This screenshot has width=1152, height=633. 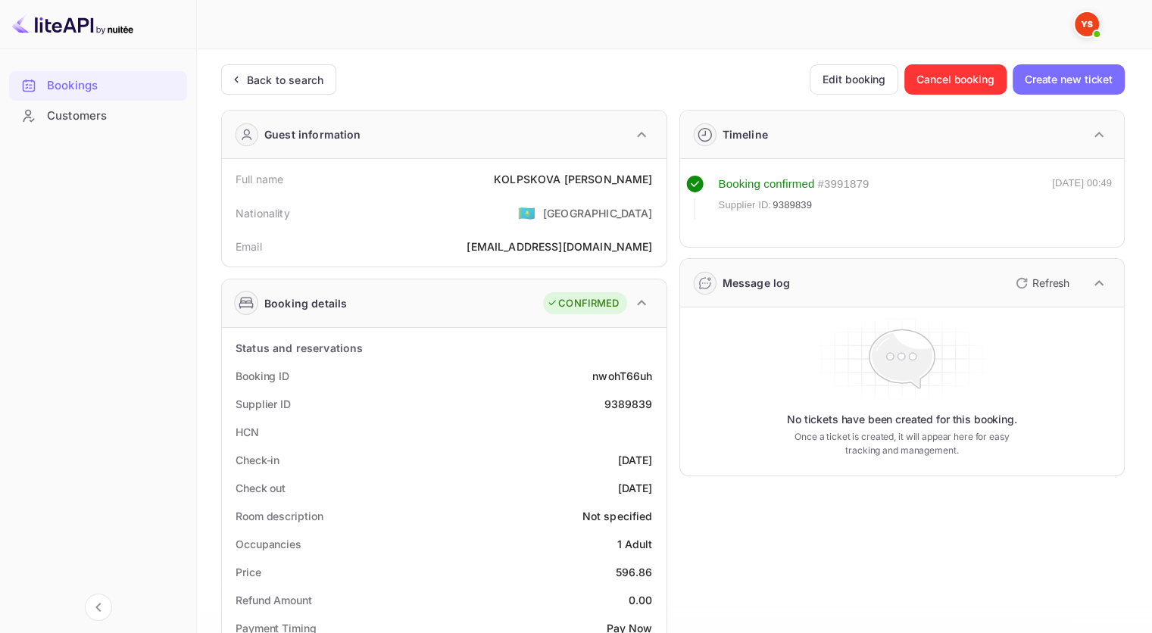 What do you see at coordinates (98, 85) in the screenshot?
I see `a: Bookings` at bounding box center [98, 85].